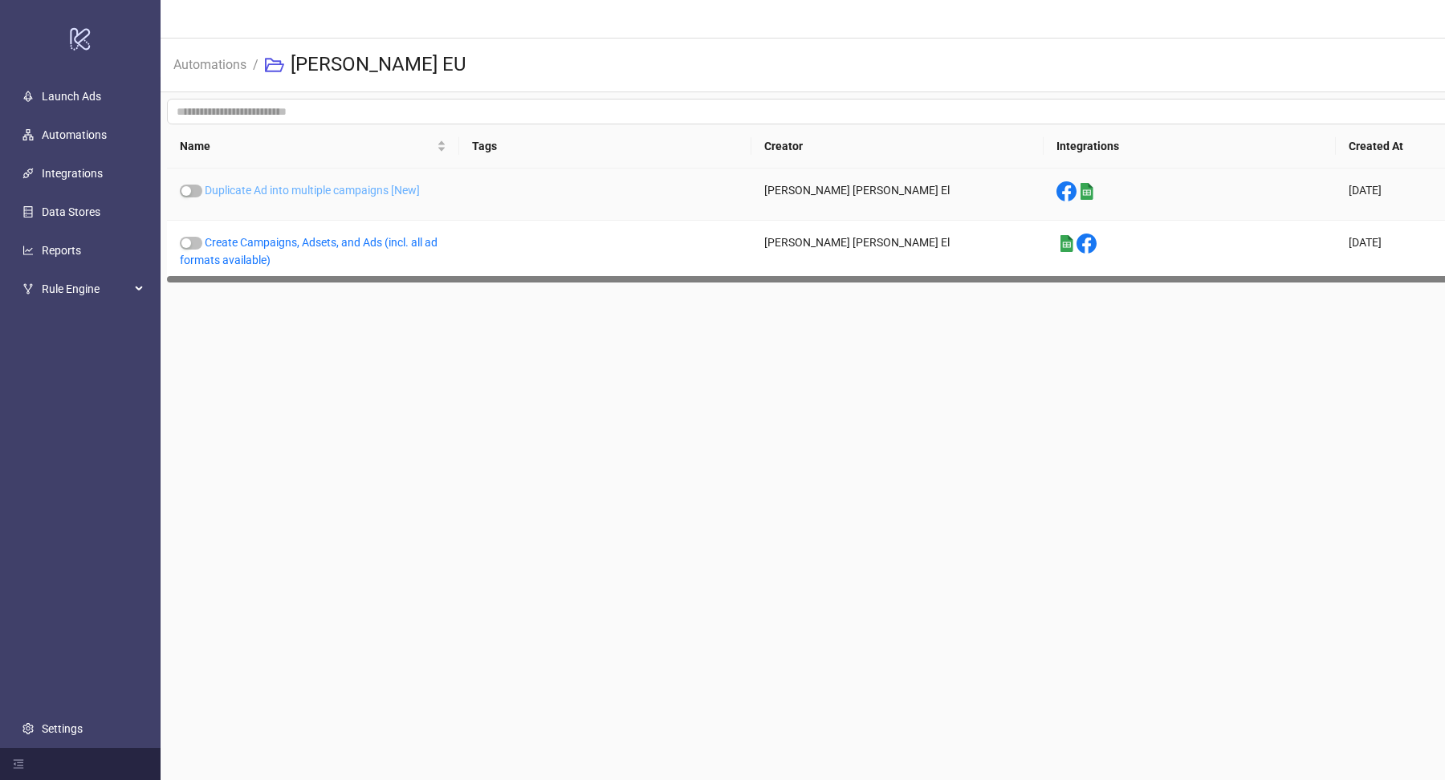  What do you see at coordinates (307, 146) in the screenshot?
I see `span: Name` at bounding box center [307, 146].